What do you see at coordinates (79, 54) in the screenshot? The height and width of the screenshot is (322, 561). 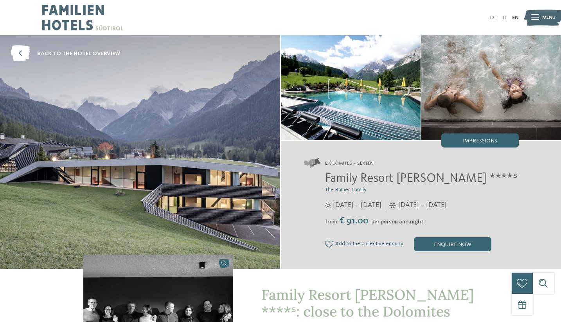 I see `span: back to the hotel overview` at bounding box center [79, 54].